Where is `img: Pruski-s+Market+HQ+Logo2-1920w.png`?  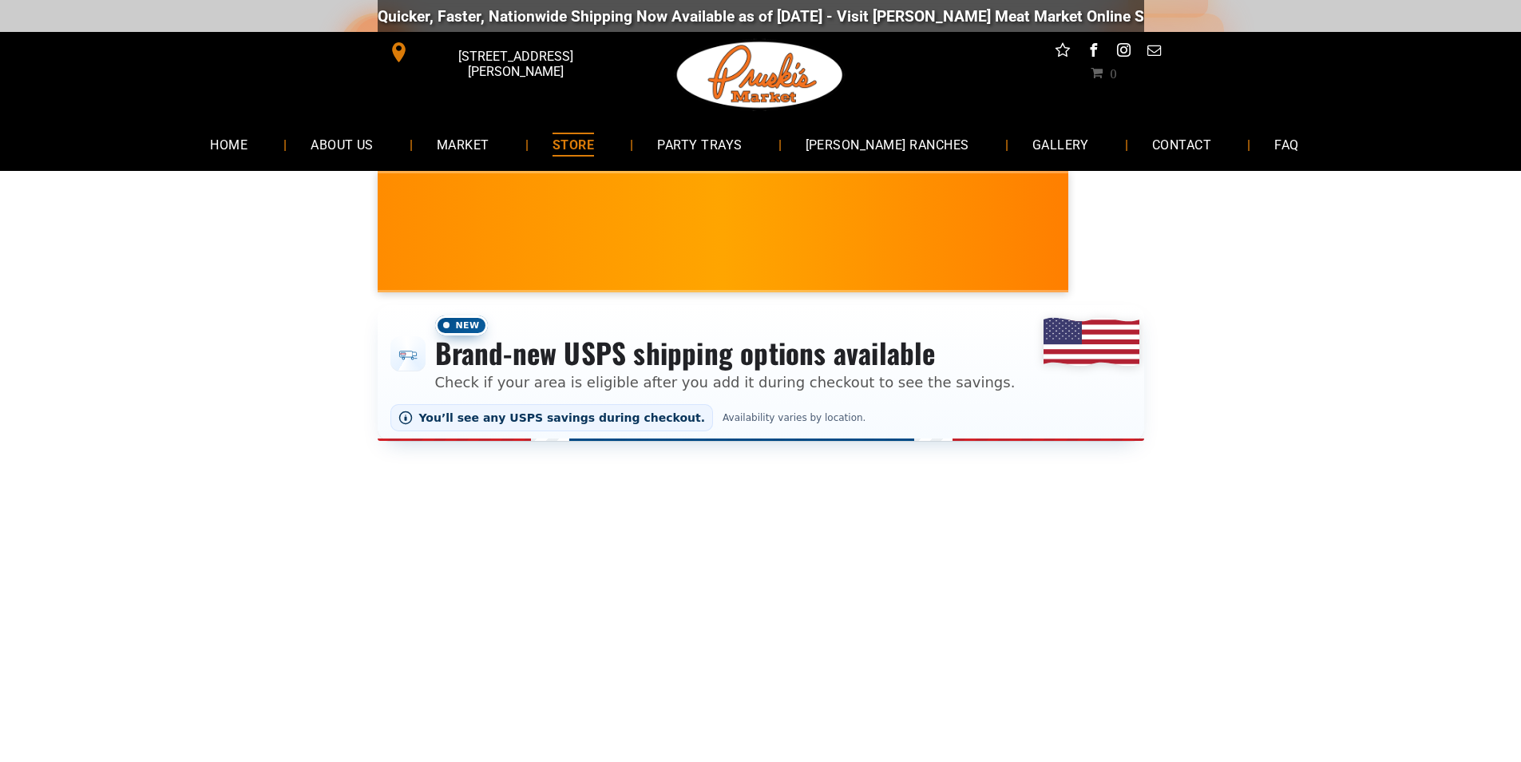
img: Pruski-s+Market+HQ+Logo2-1920w.png is located at coordinates (760, 75).